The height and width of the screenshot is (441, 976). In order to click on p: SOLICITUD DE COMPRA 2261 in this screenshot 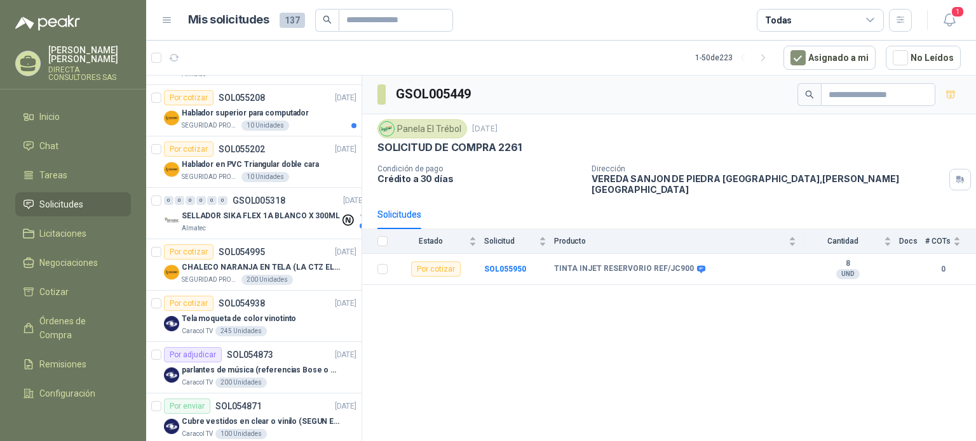, I will do `click(449, 147)`.